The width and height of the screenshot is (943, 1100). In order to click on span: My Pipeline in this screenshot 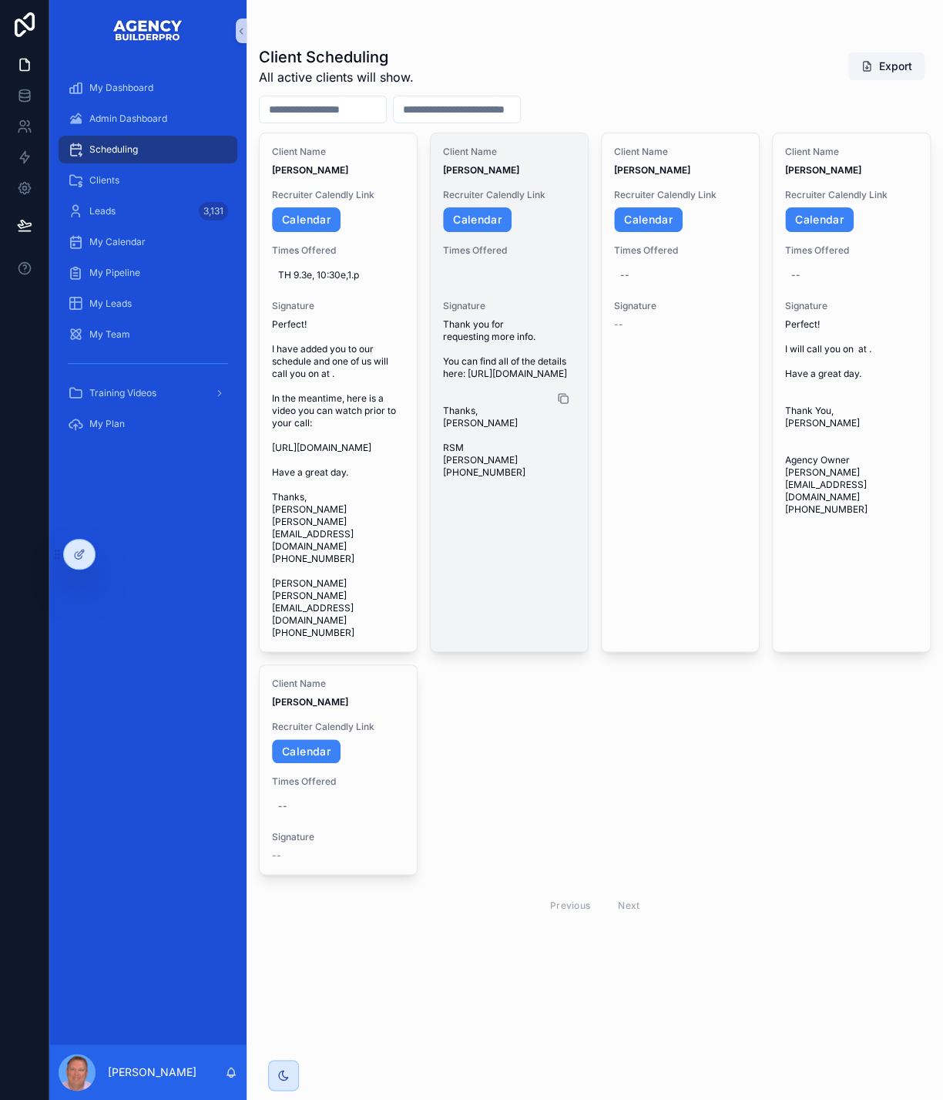, I will do `click(115, 273)`.